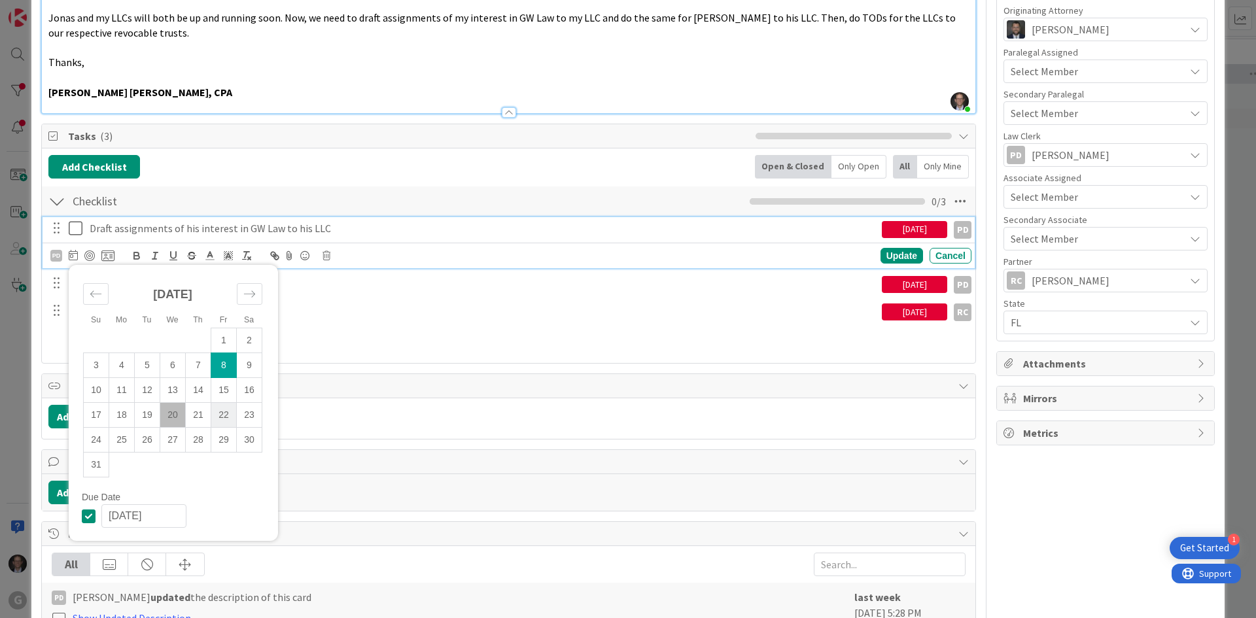 The image size is (1256, 618). Describe the element at coordinates (66, 62) in the screenshot. I see `span: Thanks,` at that location.